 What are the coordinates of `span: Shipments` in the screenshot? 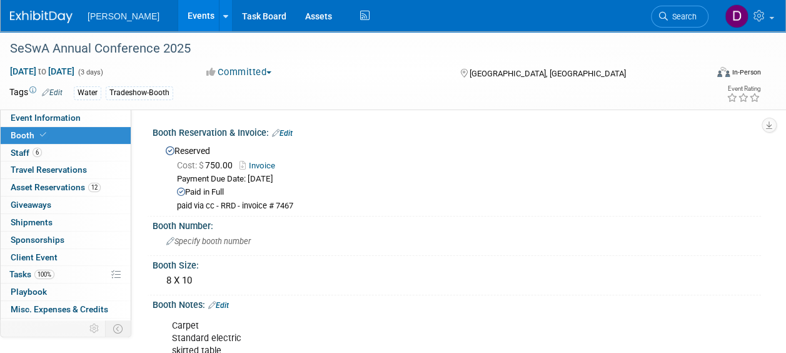 It's located at (31, 222).